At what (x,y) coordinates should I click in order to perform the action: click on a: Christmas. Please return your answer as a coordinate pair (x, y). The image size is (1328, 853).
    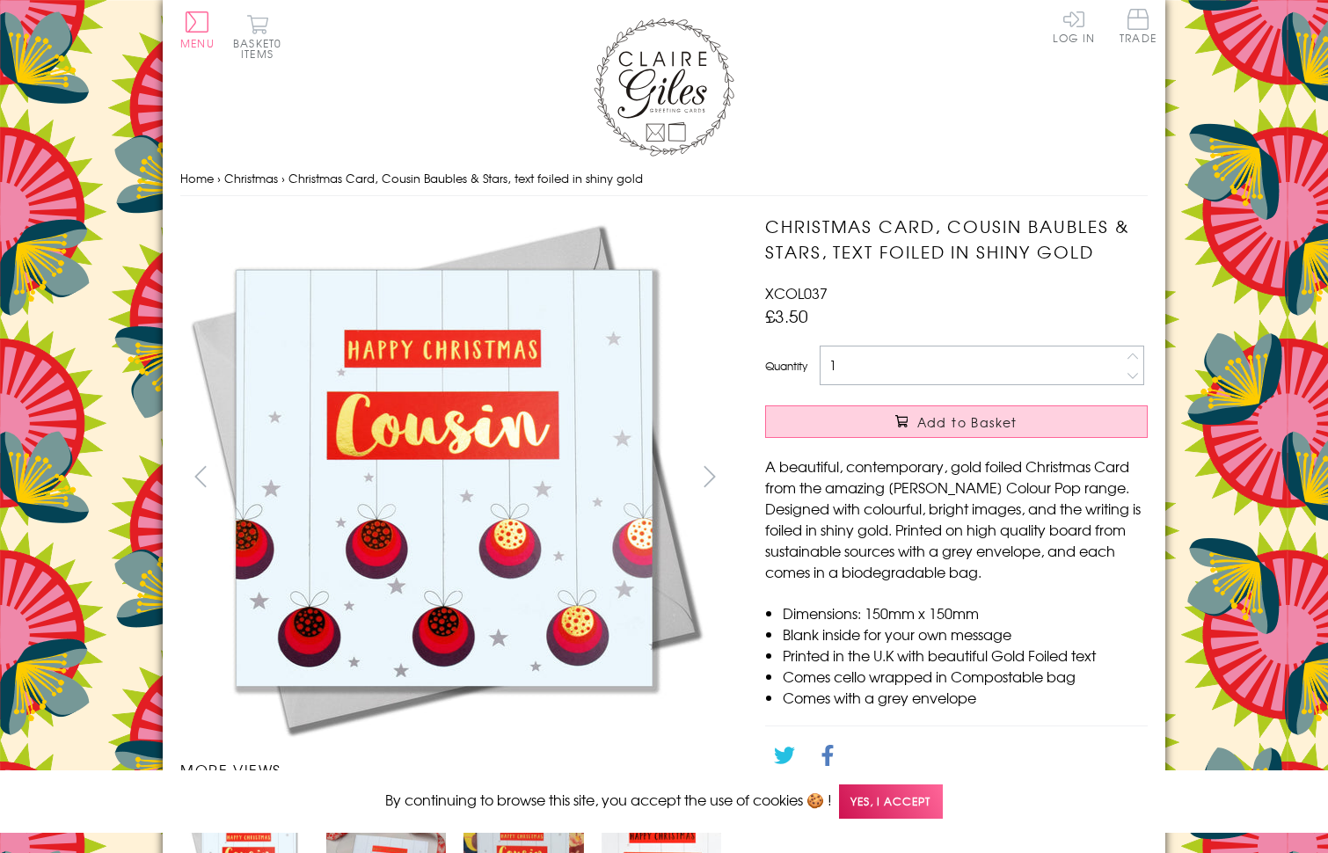
    Looking at the image, I should click on (251, 178).